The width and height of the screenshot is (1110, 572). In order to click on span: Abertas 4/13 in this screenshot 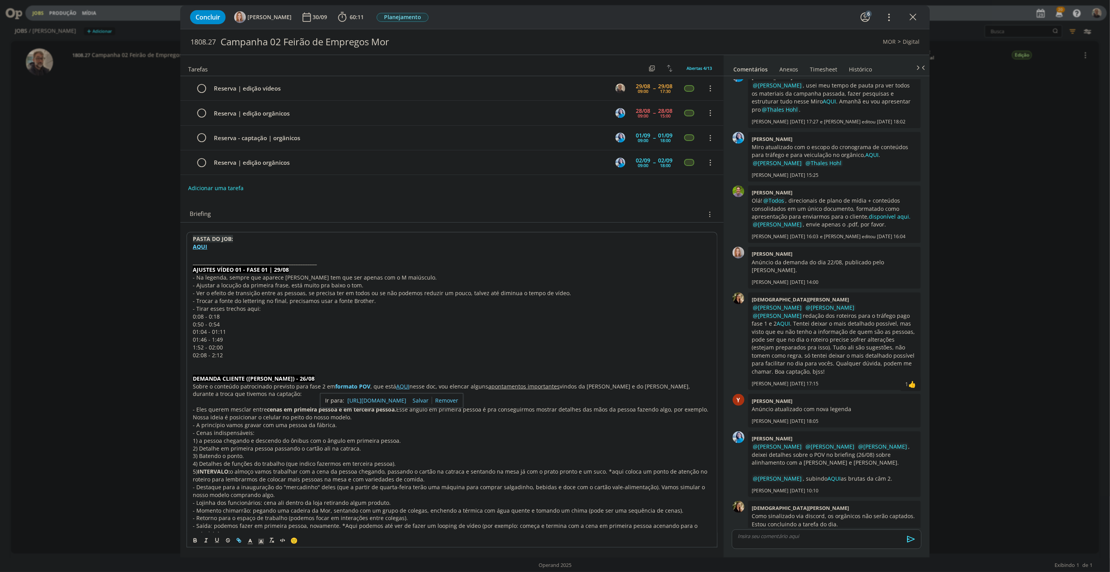, I will do `click(699, 68)`.